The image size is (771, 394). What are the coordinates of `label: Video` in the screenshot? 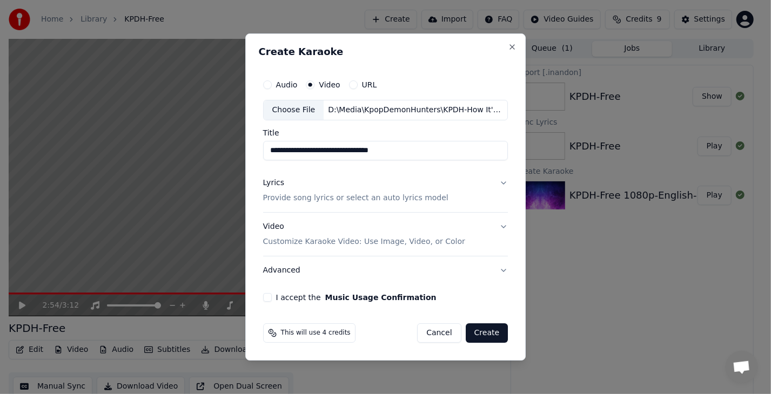 It's located at (329, 85).